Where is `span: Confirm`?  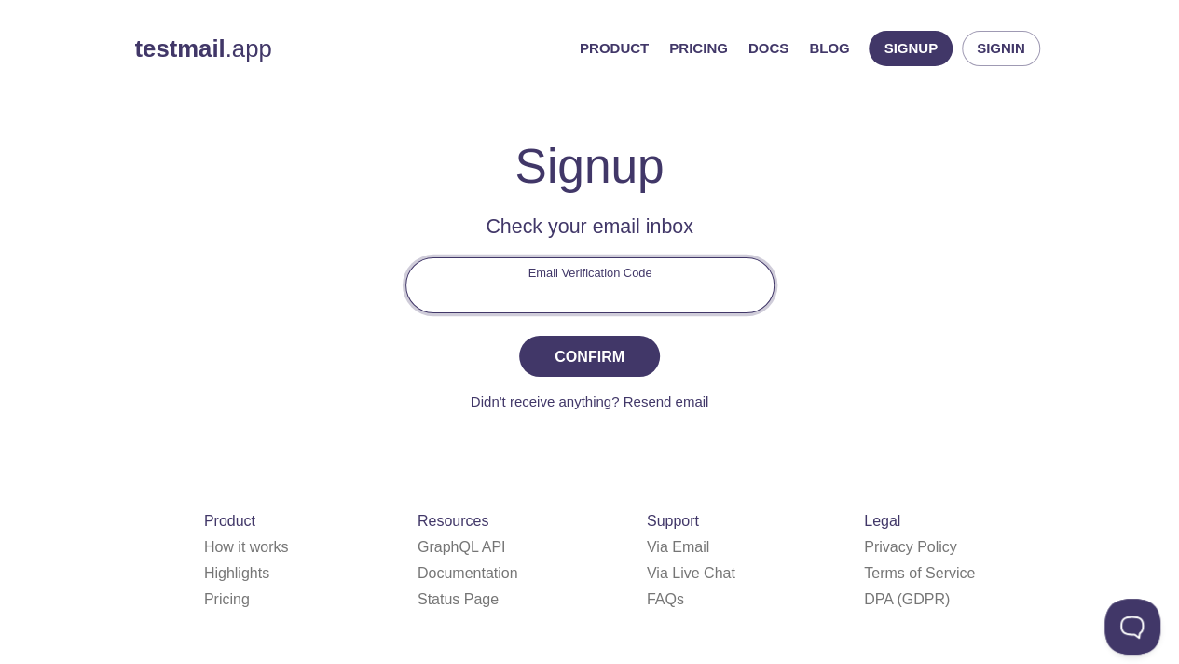
span: Confirm is located at coordinates (589, 356).